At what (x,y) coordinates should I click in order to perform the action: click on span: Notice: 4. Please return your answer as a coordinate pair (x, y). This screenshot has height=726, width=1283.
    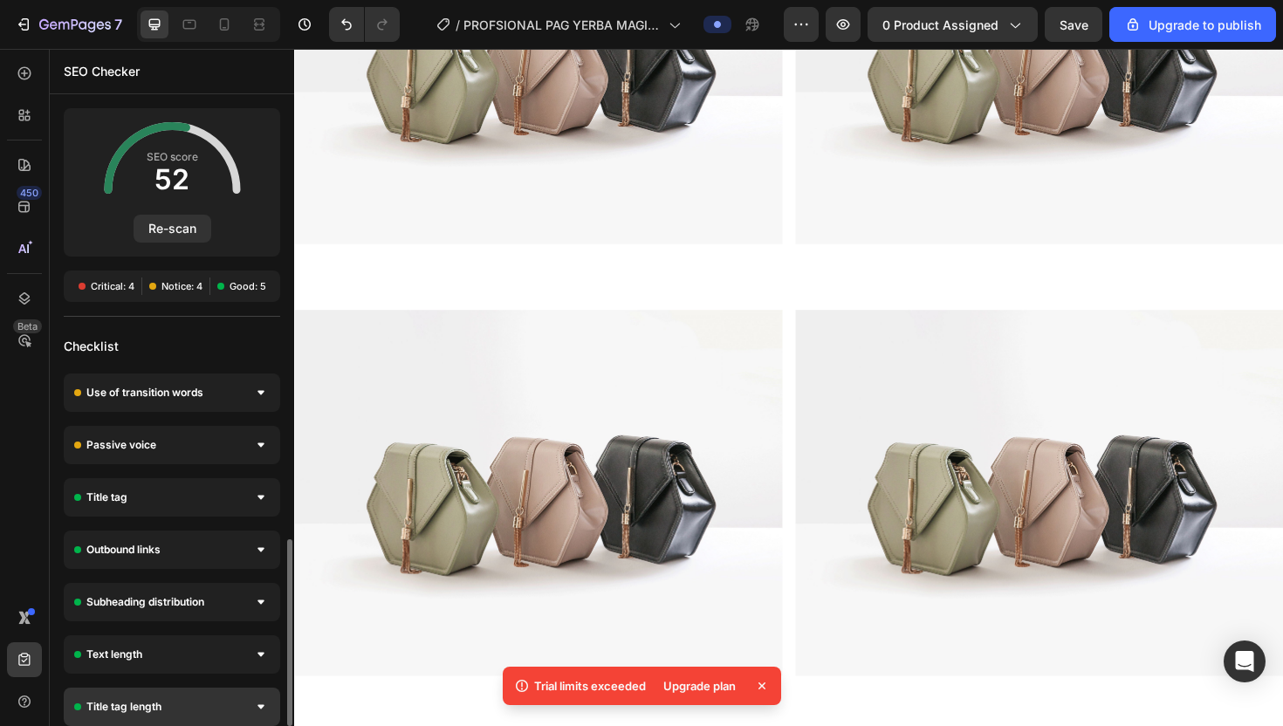
    Looking at the image, I should click on (182, 286).